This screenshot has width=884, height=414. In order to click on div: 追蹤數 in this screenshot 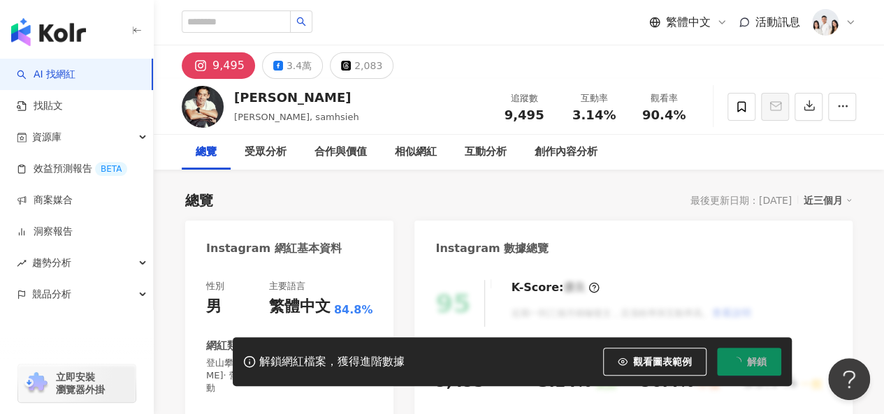, I will do `click(524, 99)`.